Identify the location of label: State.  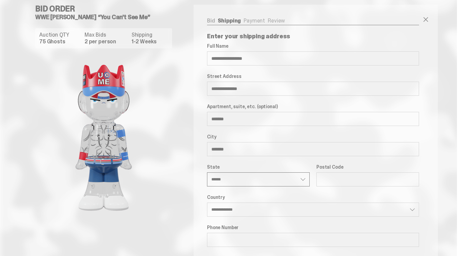
(258, 167).